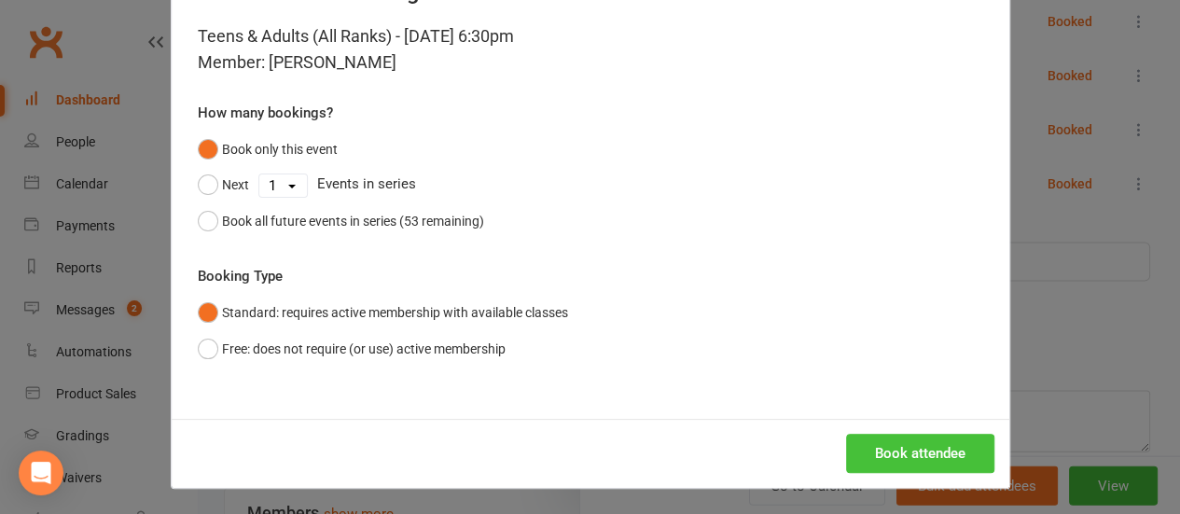 The width and height of the screenshot is (1180, 514). What do you see at coordinates (352, 349) in the screenshot?
I see `button: Free: does not require (or use) active membership` at bounding box center [352, 349].